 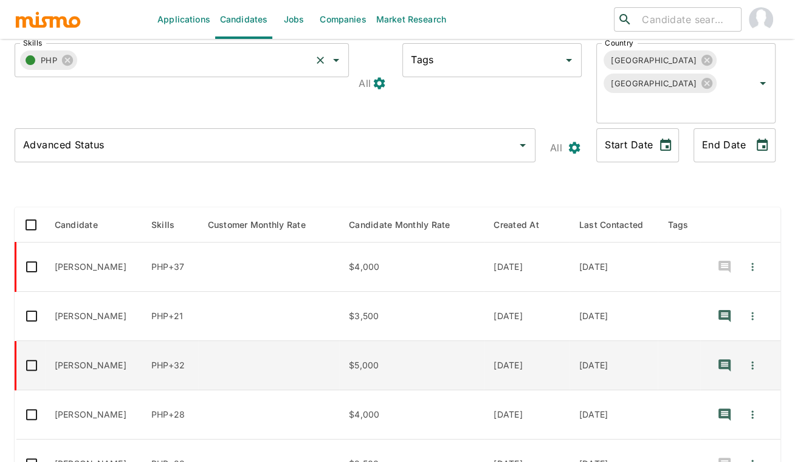 What do you see at coordinates (32, 43) in the screenshot?
I see `label: Skills` at bounding box center [32, 43].